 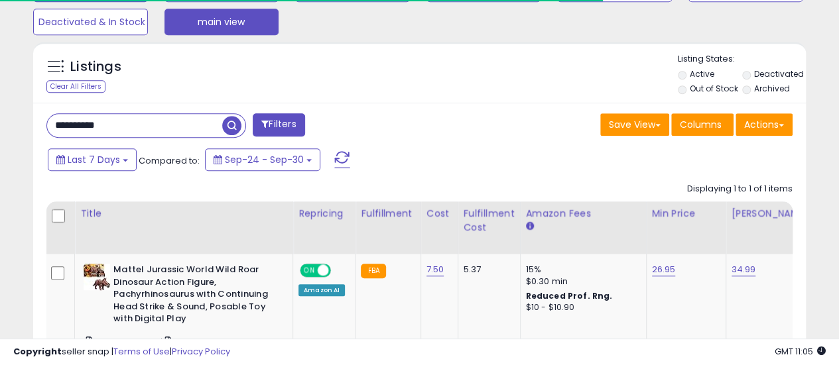 I want to click on div: Repricing, so click(x=324, y=213).